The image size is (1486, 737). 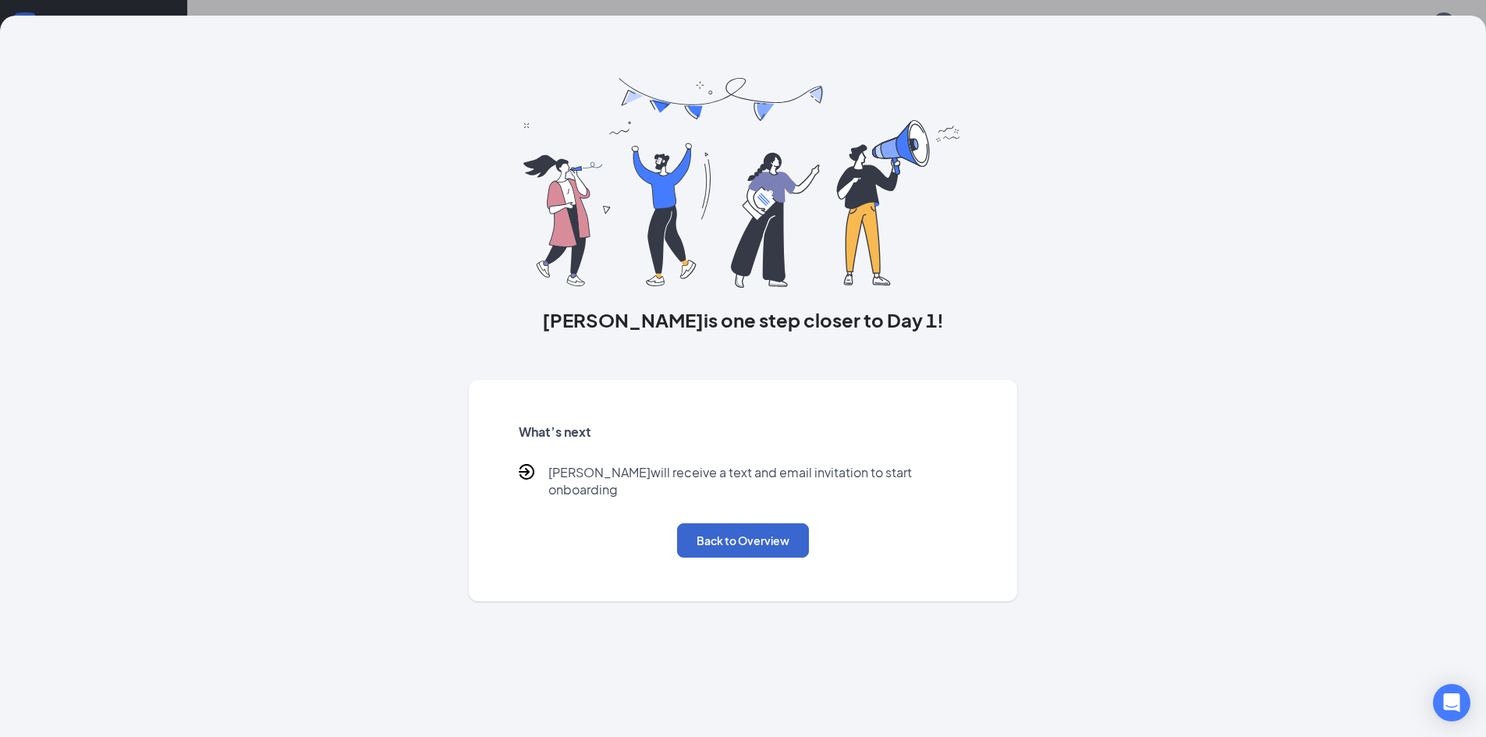 I want to click on button: Back to Overview, so click(x=743, y=541).